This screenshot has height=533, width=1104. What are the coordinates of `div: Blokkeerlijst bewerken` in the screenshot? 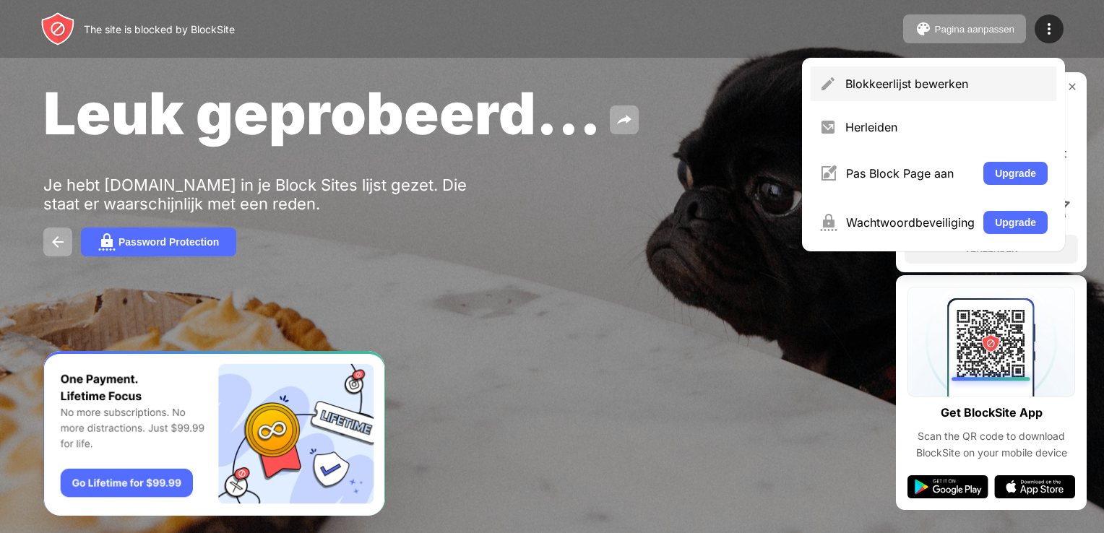 It's located at (946, 84).